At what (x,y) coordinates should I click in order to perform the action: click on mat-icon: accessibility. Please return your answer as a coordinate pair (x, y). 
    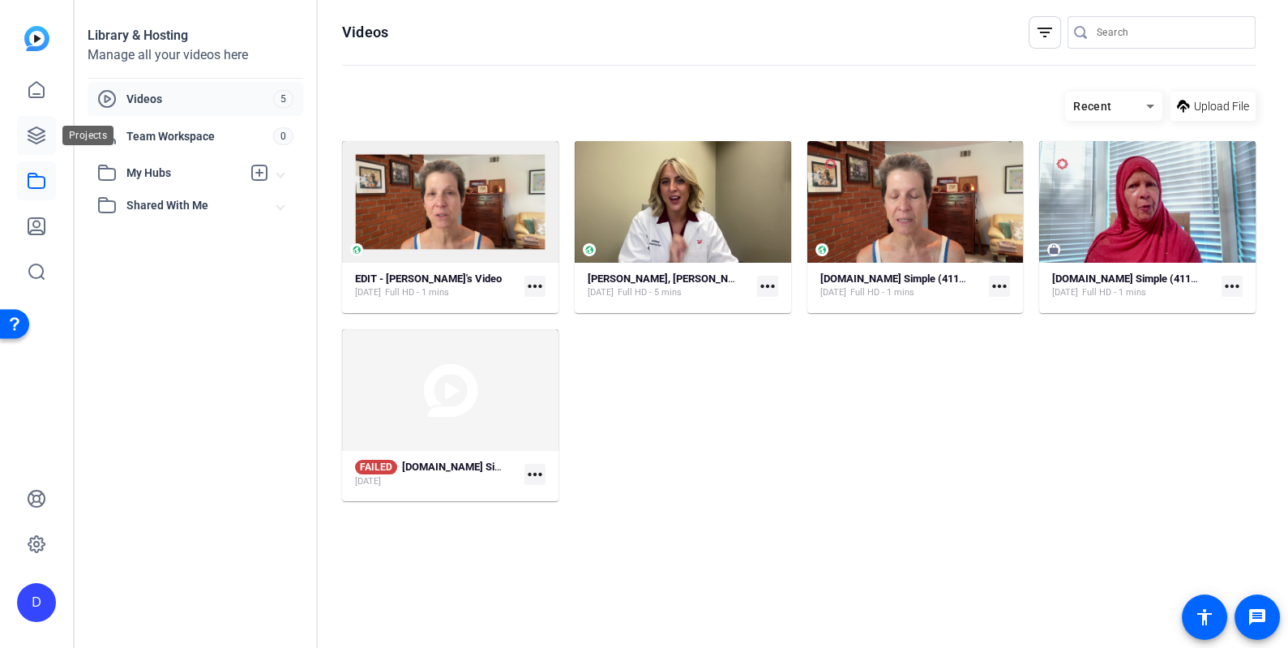
    Looking at the image, I should click on (1204, 617).